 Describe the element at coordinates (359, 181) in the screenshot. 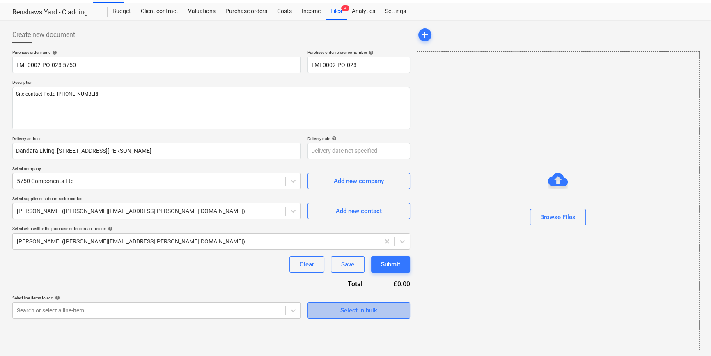

I see `div: Add new company` at that location.